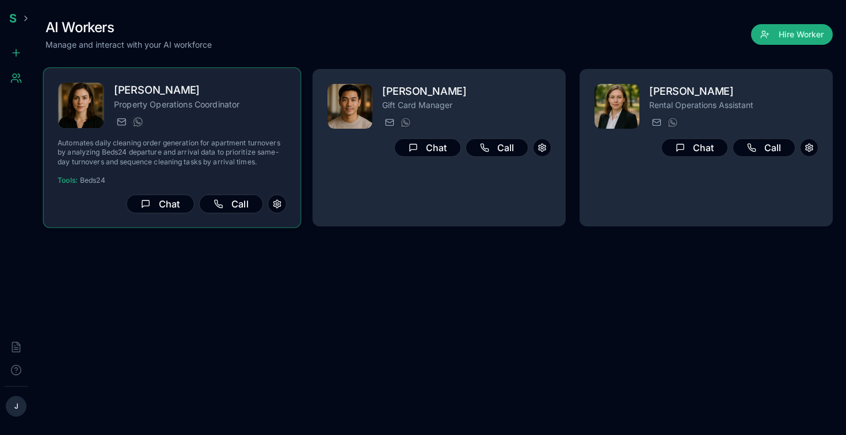  I want to click on button: Send email to matilda.lemieux@getspinnable.ai, so click(121, 122).